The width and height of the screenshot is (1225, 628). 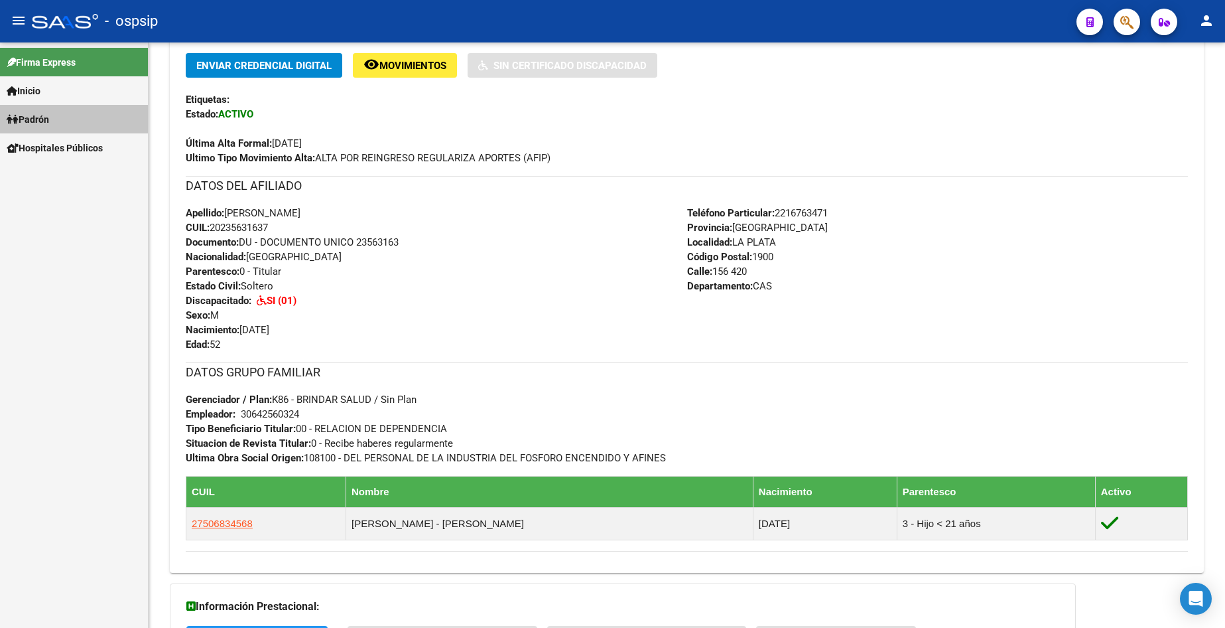 I want to click on span: Hospitales Públicos, so click(x=54, y=148).